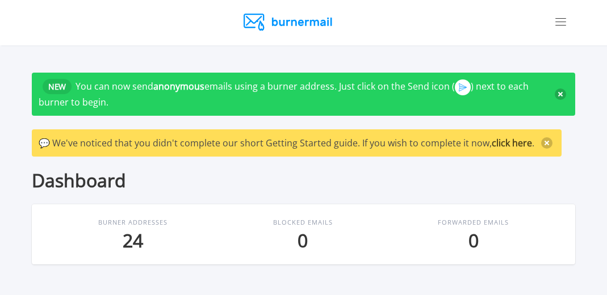  I want to click on p: Blocked Emails, so click(302, 222).